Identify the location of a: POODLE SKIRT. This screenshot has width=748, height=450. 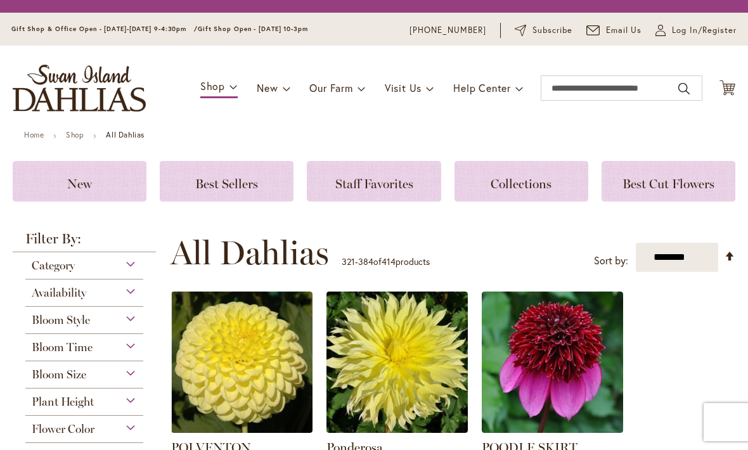
(552, 429).